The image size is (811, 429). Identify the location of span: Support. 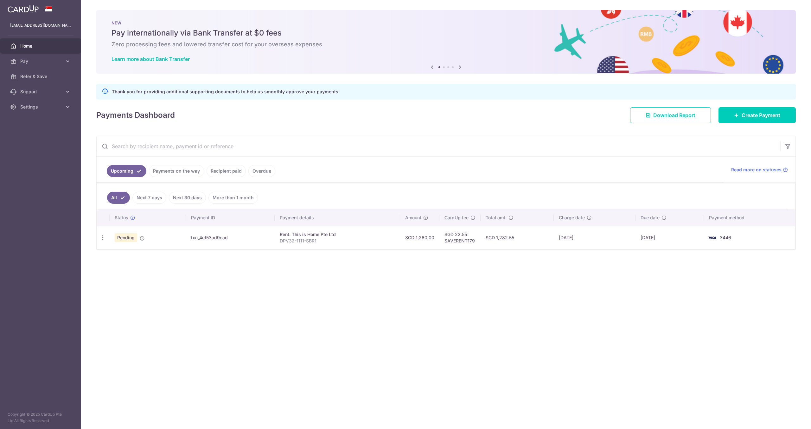
(41, 92).